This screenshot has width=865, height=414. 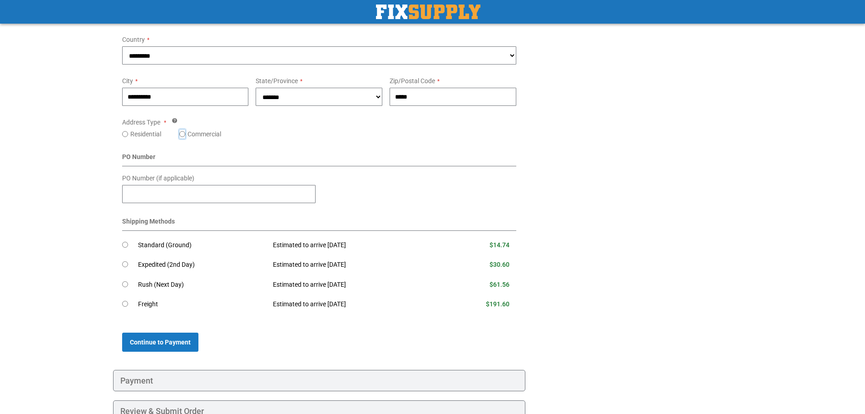 What do you see at coordinates (204, 134) in the screenshot?
I see `label: Commercial` at bounding box center [204, 134].